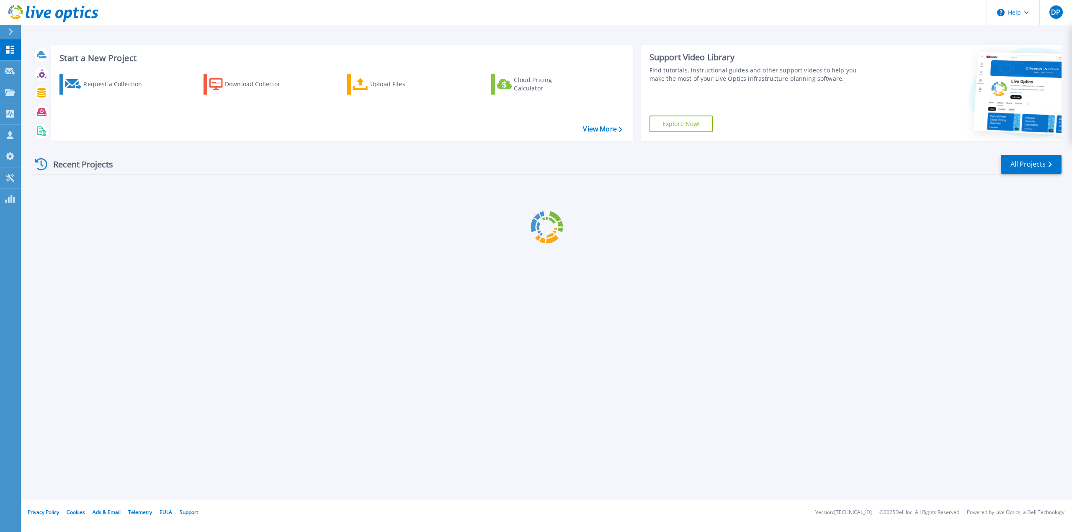  I want to click on li: © 2025 Dell Inc. All Rights Reserved, so click(919, 513).